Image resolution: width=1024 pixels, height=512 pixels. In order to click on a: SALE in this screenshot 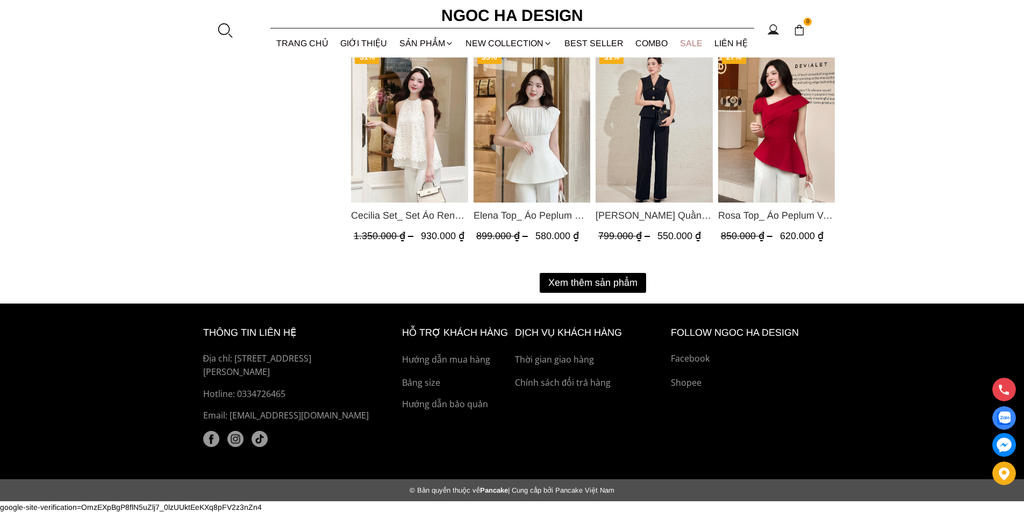, I will do `click(691, 43)`.